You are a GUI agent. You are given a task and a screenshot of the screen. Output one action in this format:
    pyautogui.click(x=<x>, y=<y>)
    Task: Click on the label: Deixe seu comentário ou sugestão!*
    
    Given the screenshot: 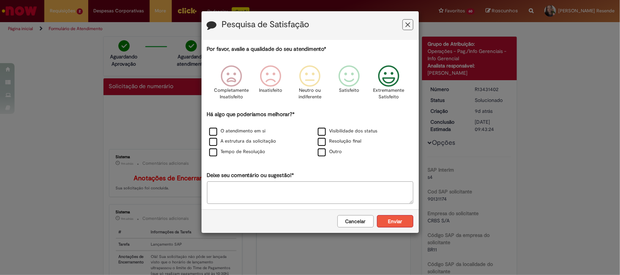 What is the action you would take?
    pyautogui.click(x=251, y=175)
    